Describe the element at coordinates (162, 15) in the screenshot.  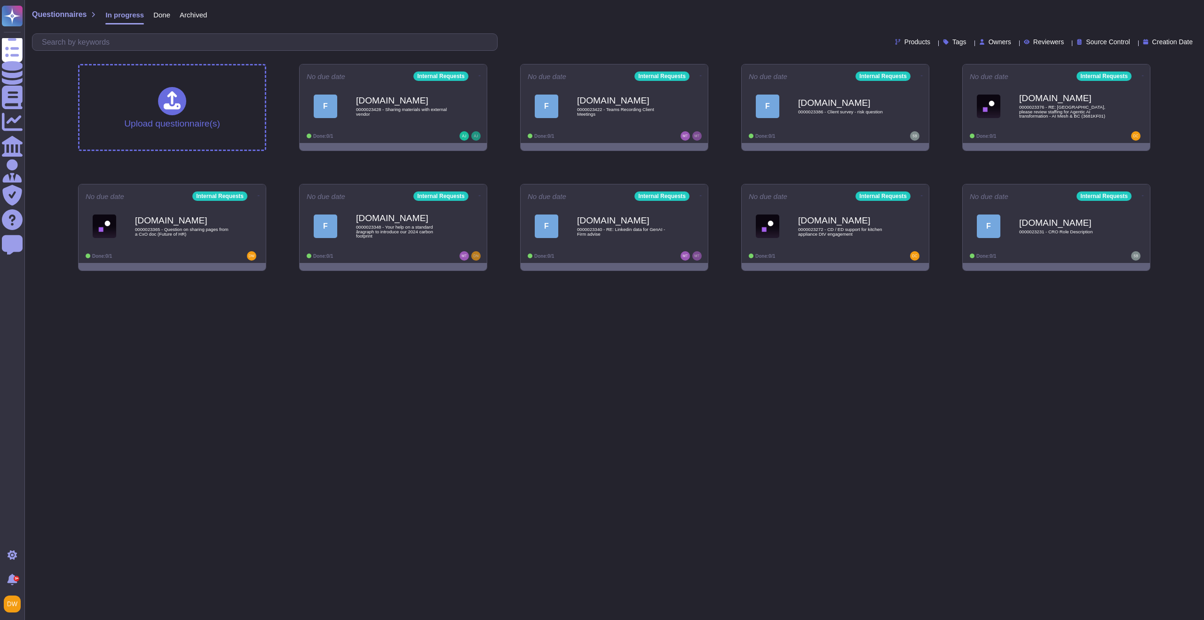
I see `span: Done` at that location.